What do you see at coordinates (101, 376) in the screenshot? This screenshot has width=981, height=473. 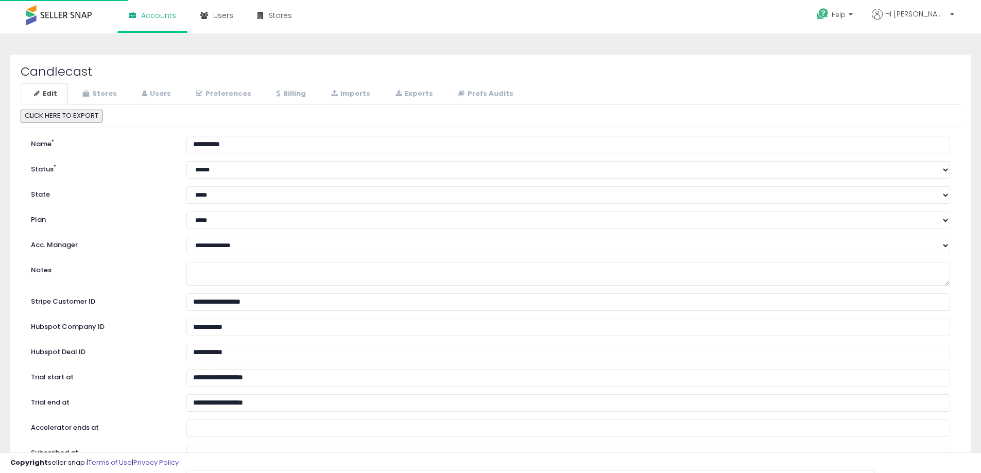 I see `label: Trial start at` at bounding box center [101, 376].